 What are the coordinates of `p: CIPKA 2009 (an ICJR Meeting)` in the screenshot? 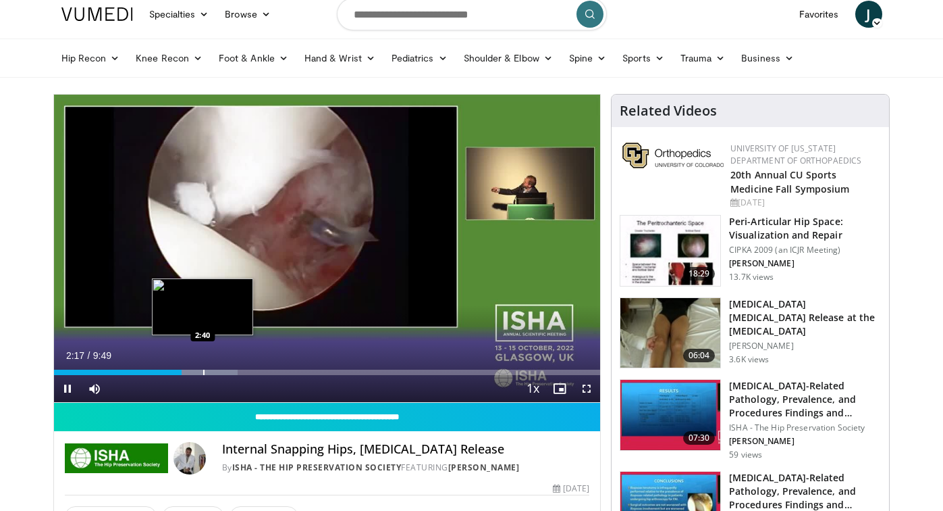 It's located at (805, 250).